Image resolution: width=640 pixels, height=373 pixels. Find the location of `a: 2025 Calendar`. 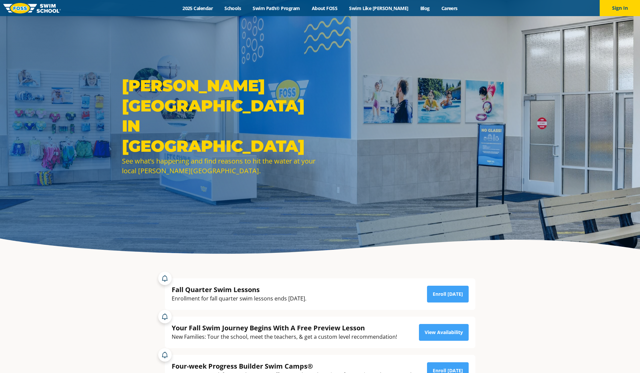

a: 2025 Calendar is located at coordinates (198, 8).